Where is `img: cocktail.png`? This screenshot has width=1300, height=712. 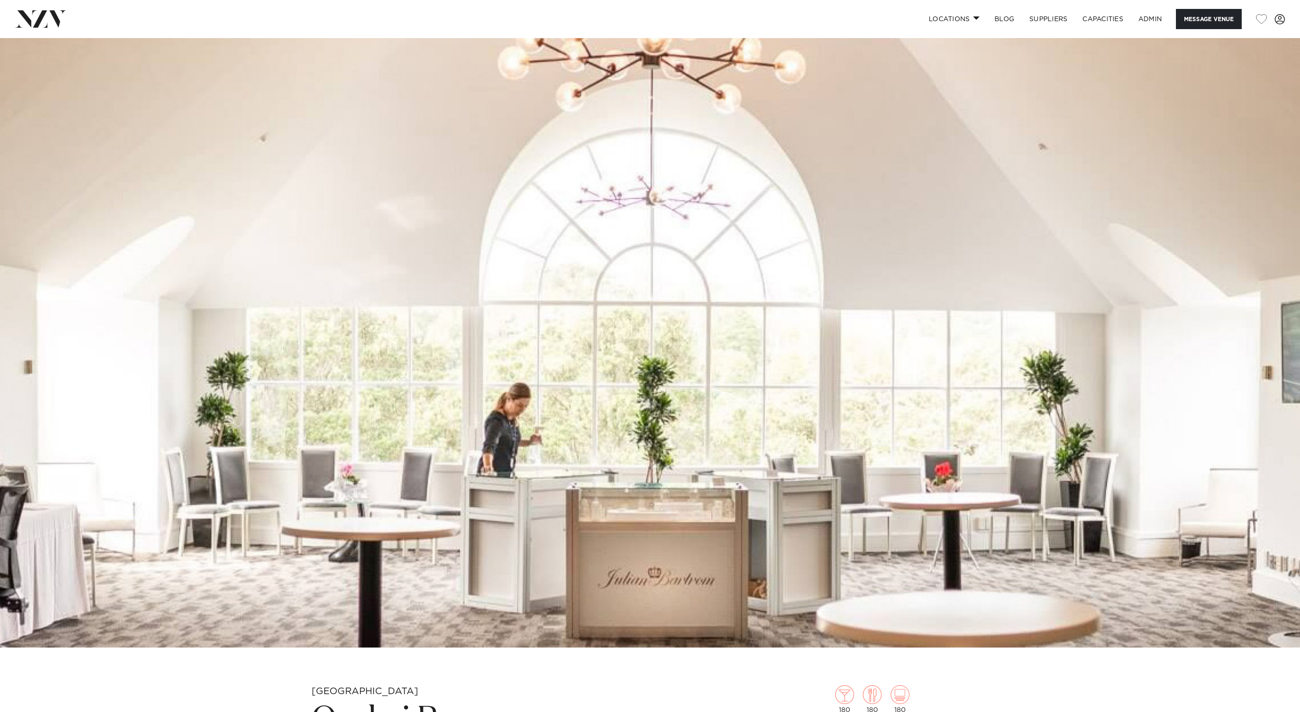 img: cocktail.png is located at coordinates (845, 695).